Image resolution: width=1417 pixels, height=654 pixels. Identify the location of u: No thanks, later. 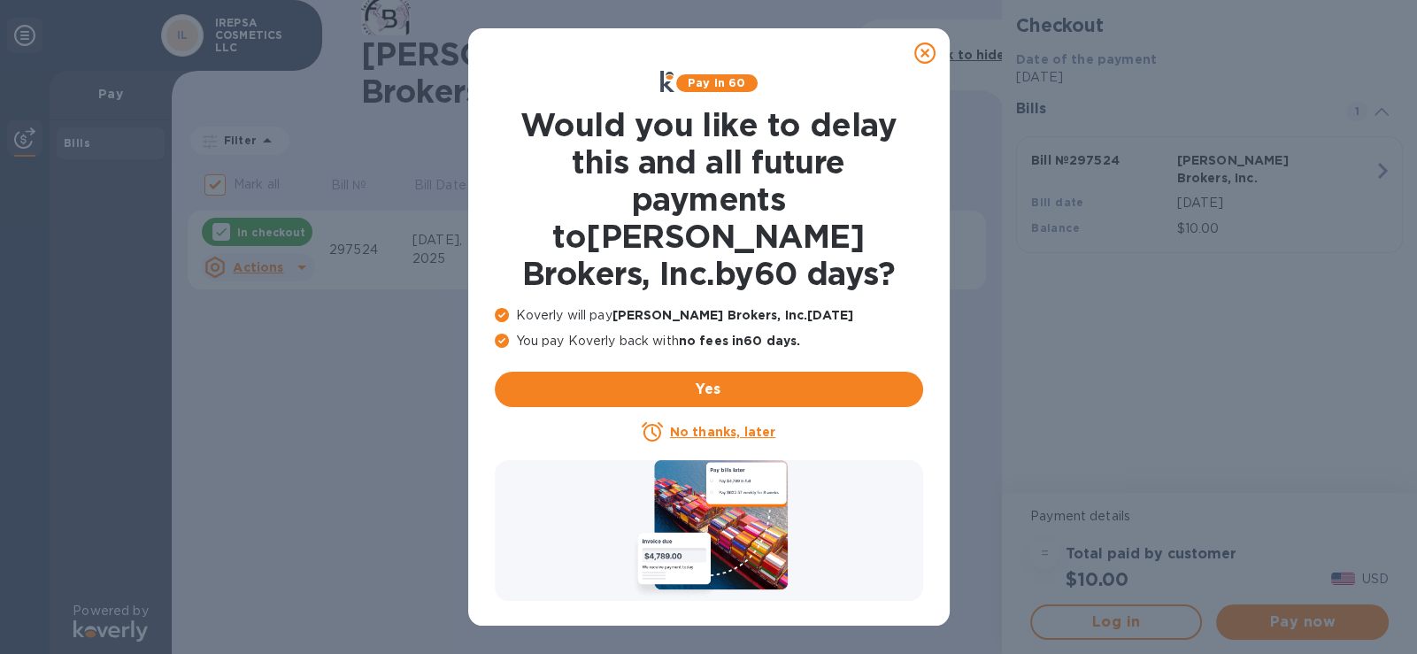
(722, 432).